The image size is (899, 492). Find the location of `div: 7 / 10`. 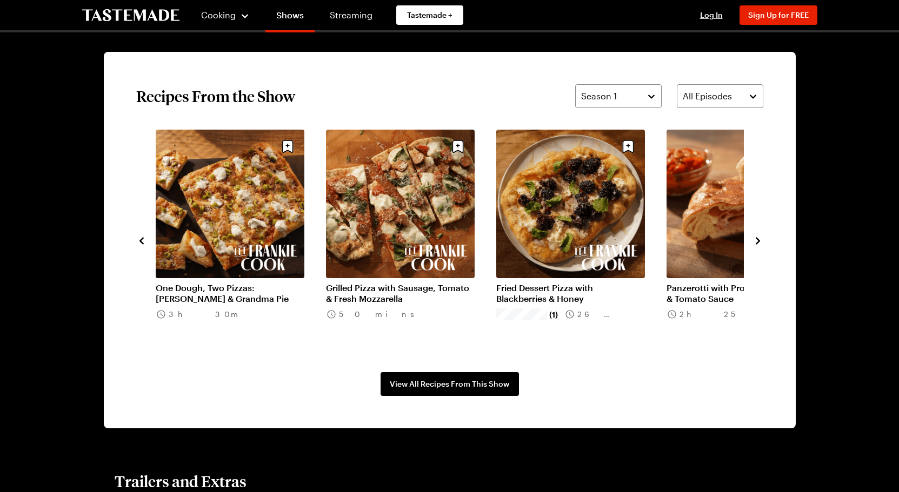

div: 7 / 10 is located at coordinates (240, 240).